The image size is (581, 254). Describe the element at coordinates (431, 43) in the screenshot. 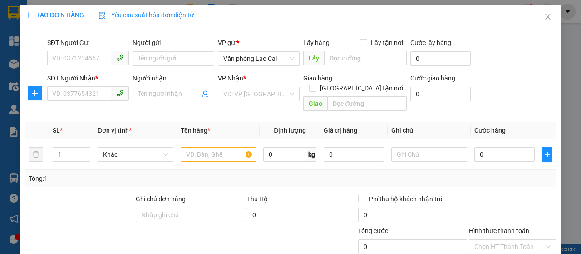

I see `label: Cước lấy hàng` at that location.